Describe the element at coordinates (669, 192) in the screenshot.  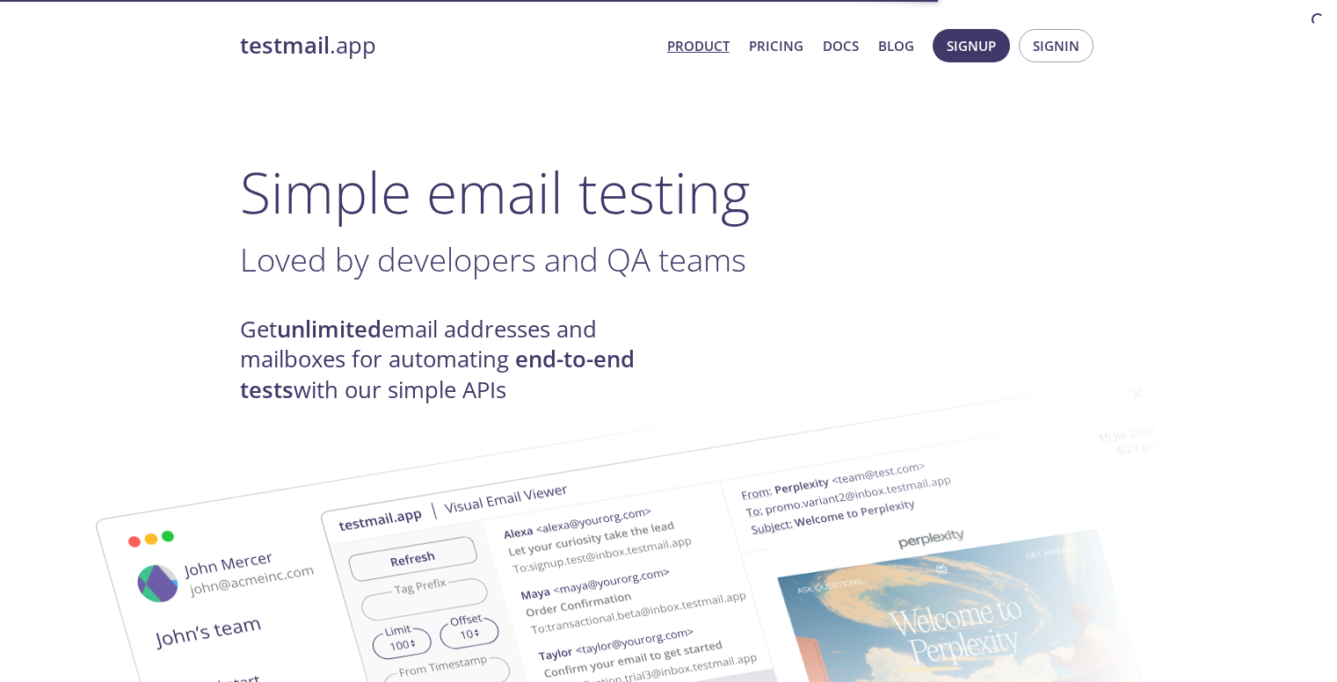
I see `h1: Simple email testing` at that location.